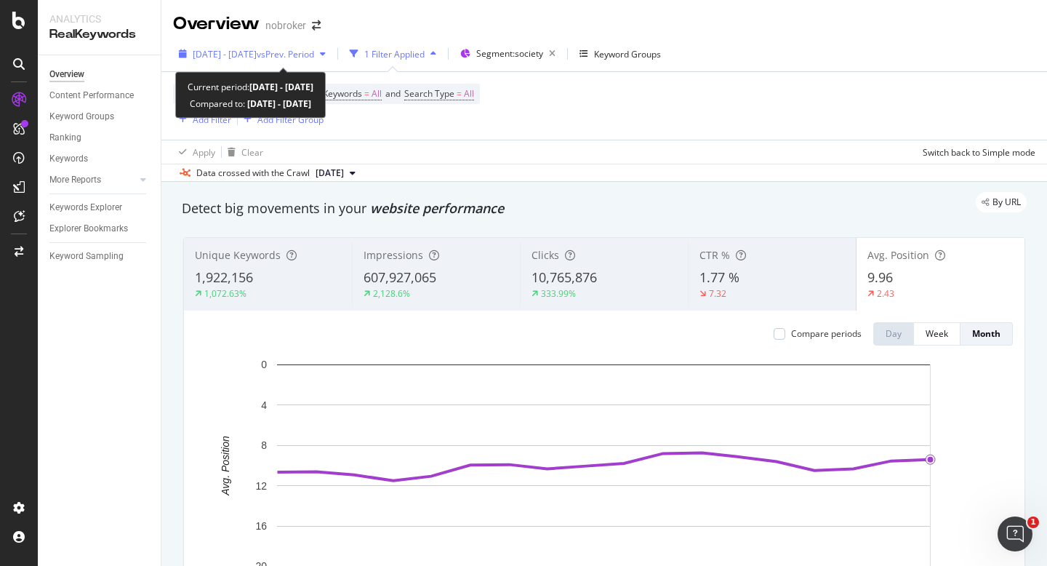 The height and width of the screenshot is (566, 1047). I want to click on div: Add Filter Group, so click(290, 119).